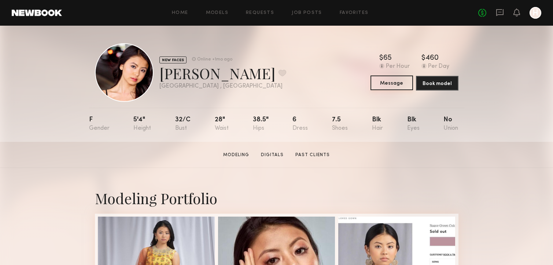 Image resolution: width=553 pixels, height=265 pixels. Describe the element at coordinates (215, 59) in the screenshot. I see `div: Online +1mo ago` at that location.